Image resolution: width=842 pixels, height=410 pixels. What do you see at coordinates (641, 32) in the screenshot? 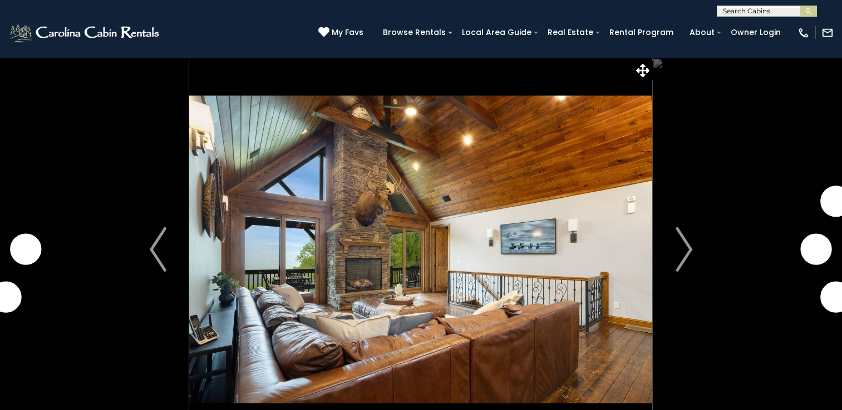
I see `a: Rental Program` at bounding box center [641, 32].